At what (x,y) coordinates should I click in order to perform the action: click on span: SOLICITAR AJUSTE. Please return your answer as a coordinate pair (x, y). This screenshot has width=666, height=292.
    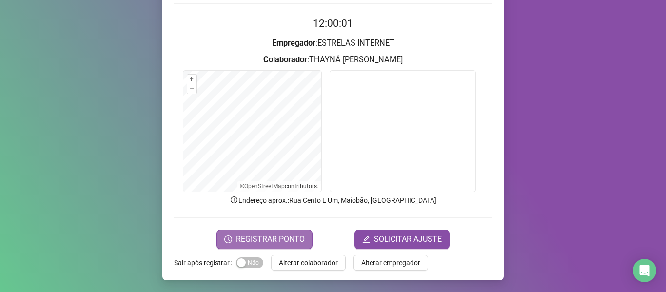
    Looking at the image, I should click on (408, 240).